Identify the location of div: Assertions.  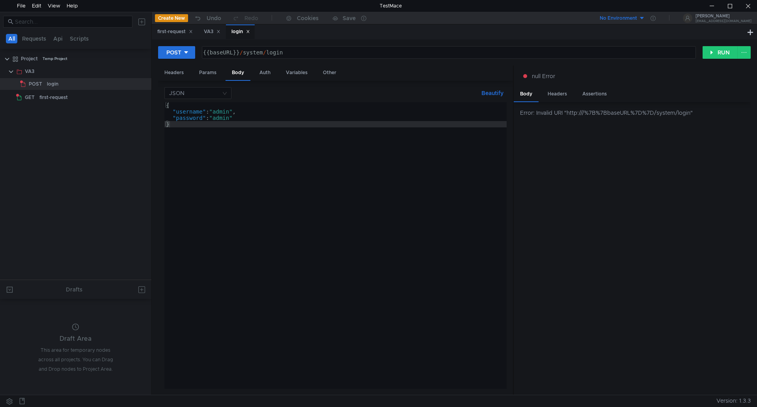
(595, 94).